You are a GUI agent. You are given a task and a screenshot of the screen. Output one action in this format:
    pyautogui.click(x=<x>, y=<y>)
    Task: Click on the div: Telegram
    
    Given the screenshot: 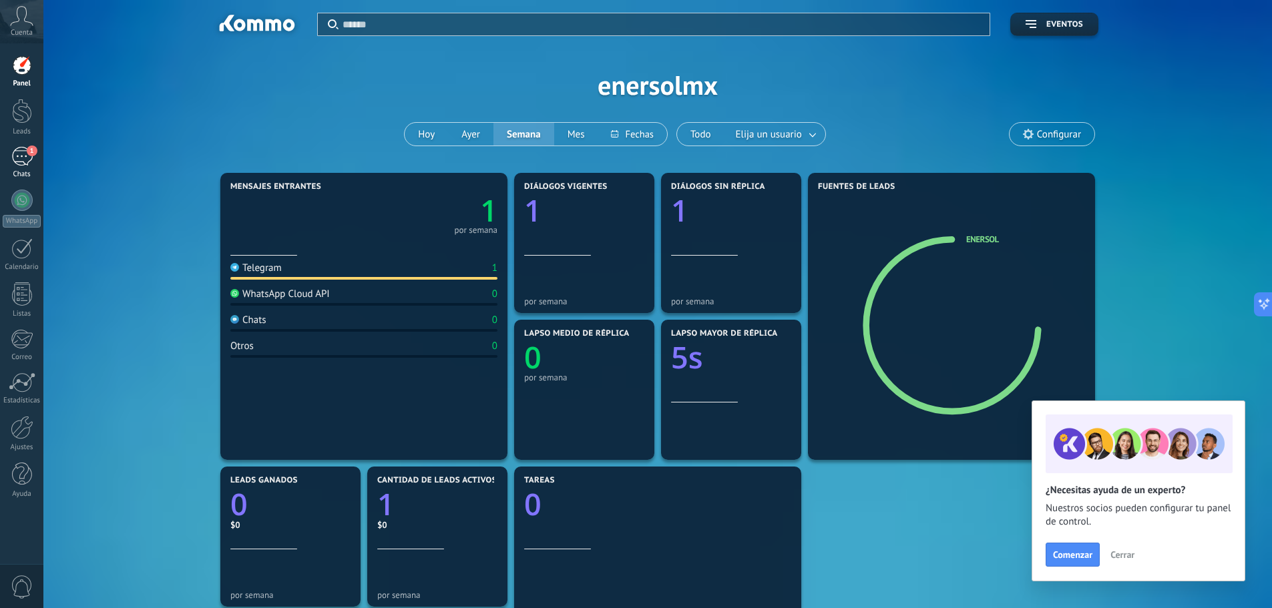 What is the action you would take?
    pyautogui.click(x=256, y=268)
    